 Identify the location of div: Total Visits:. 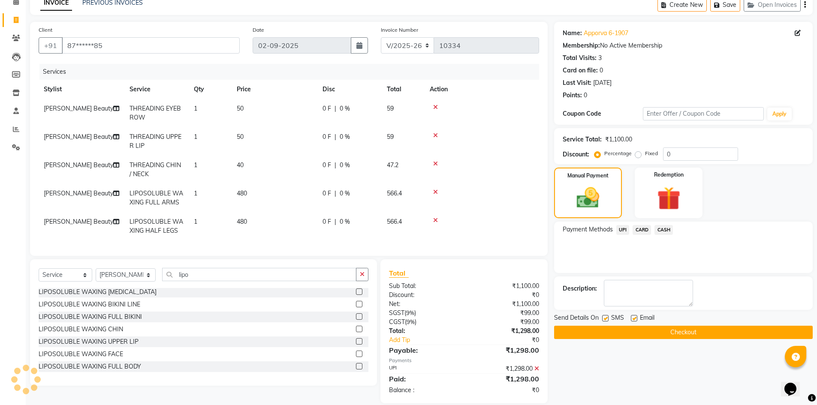
(579, 58).